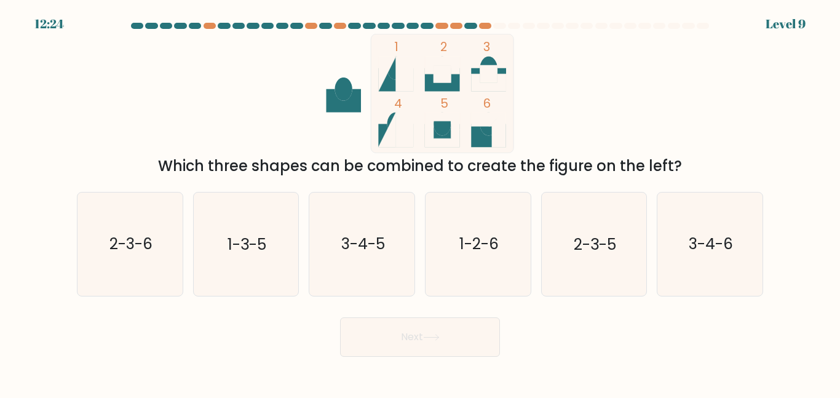 The image size is (840, 398). Describe the element at coordinates (247, 243) in the screenshot. I see `text: 1-3-5` at that location.